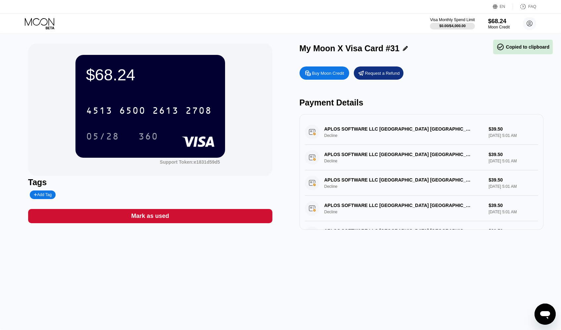 The width and height of the screenshot is (561, 330). I want to click on div: 2708, so click(199, 112).